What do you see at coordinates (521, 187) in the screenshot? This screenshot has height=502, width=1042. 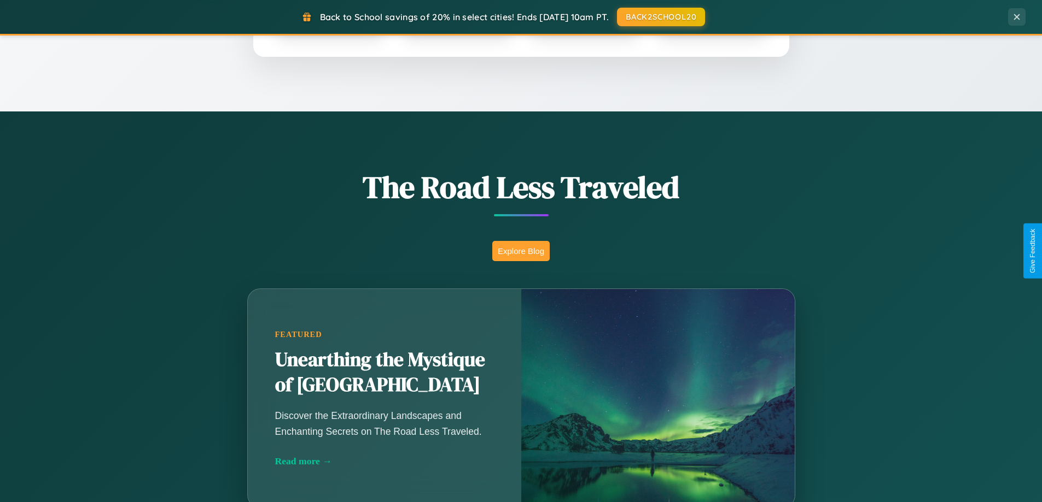 I see `h1: The Road Less Traveled` at bounding box center [521, 187].